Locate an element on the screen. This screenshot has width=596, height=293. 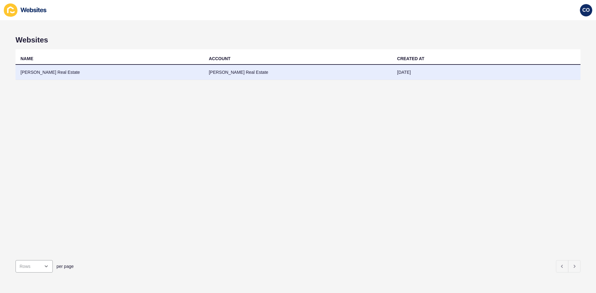
div: NAME is located at coordinates (27, 59).